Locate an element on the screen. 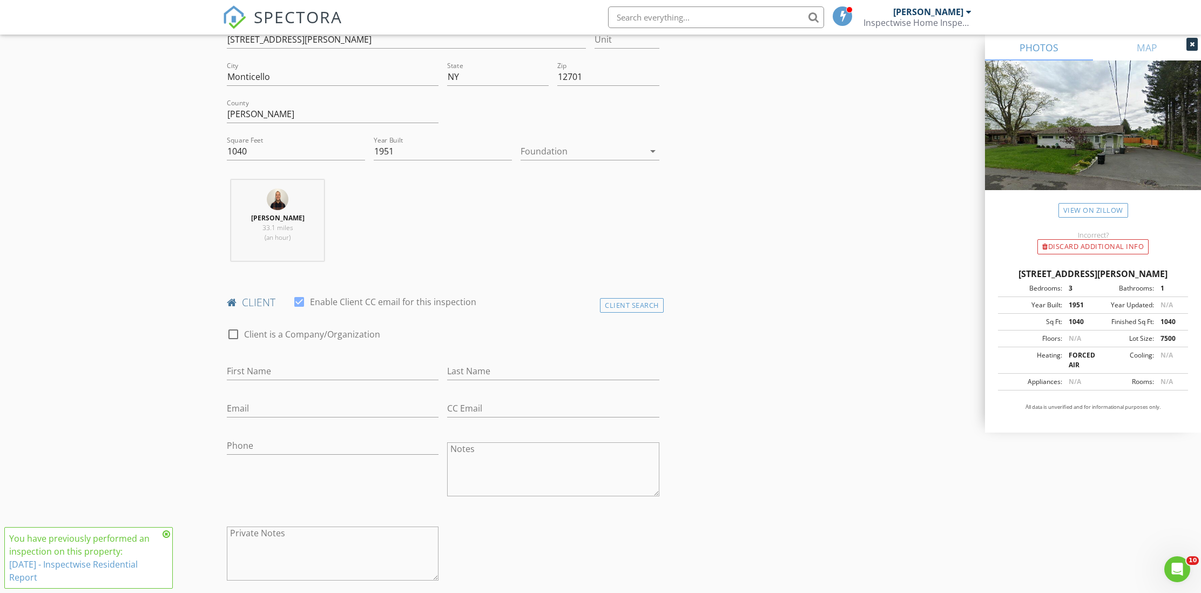  div: Year Updated: is located at coordinates (1123, 305).